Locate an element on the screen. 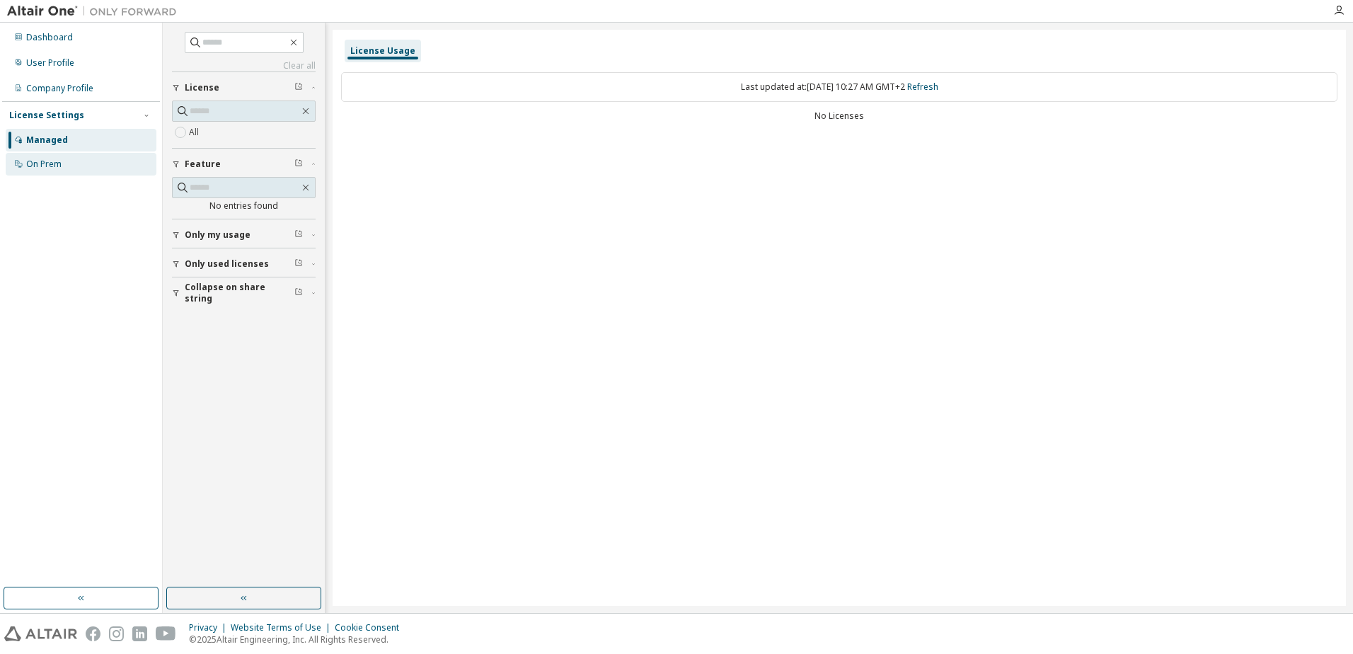 This screenshot has height=654, width=1353. a: Refresh is located at coordinates (923, 86).